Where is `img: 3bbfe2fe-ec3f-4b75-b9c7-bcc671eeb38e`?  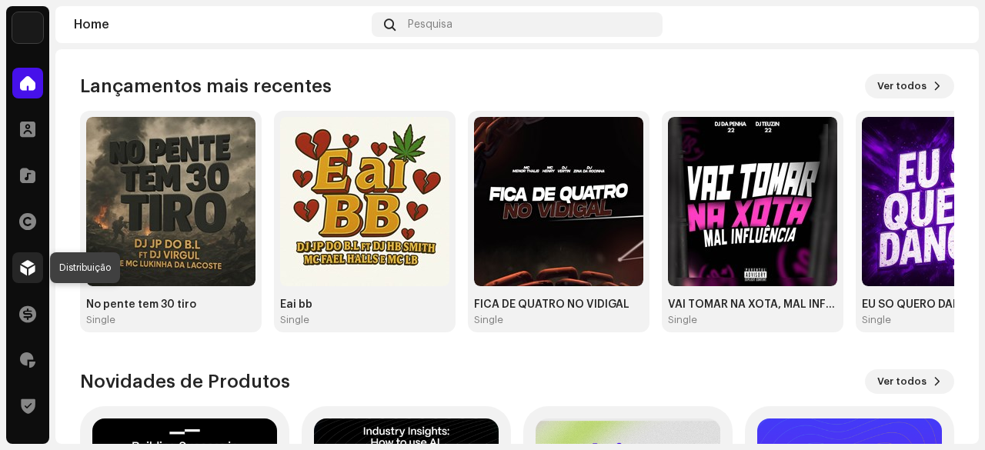
img: 3bbfe2fe-ec3f-4b75-b9c7-bcc671eeb38e is located at coordinates (753, 202).